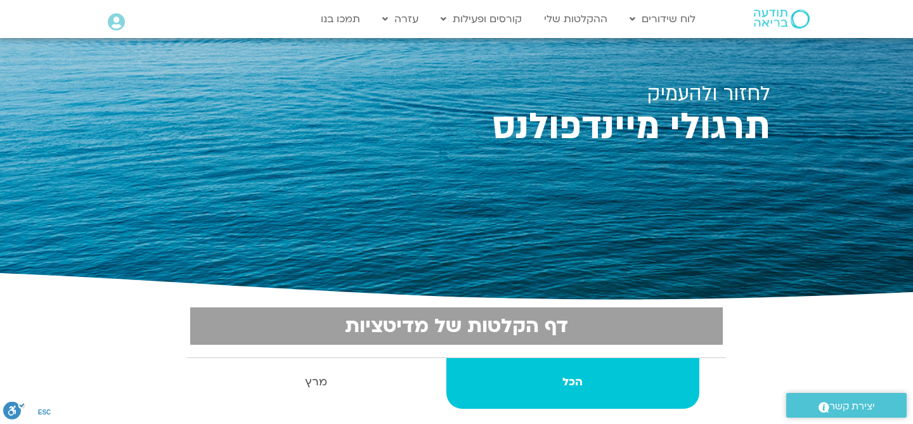 The image size is (913, 424). I want to click on a: תמכו בנו, so click(340, 19).